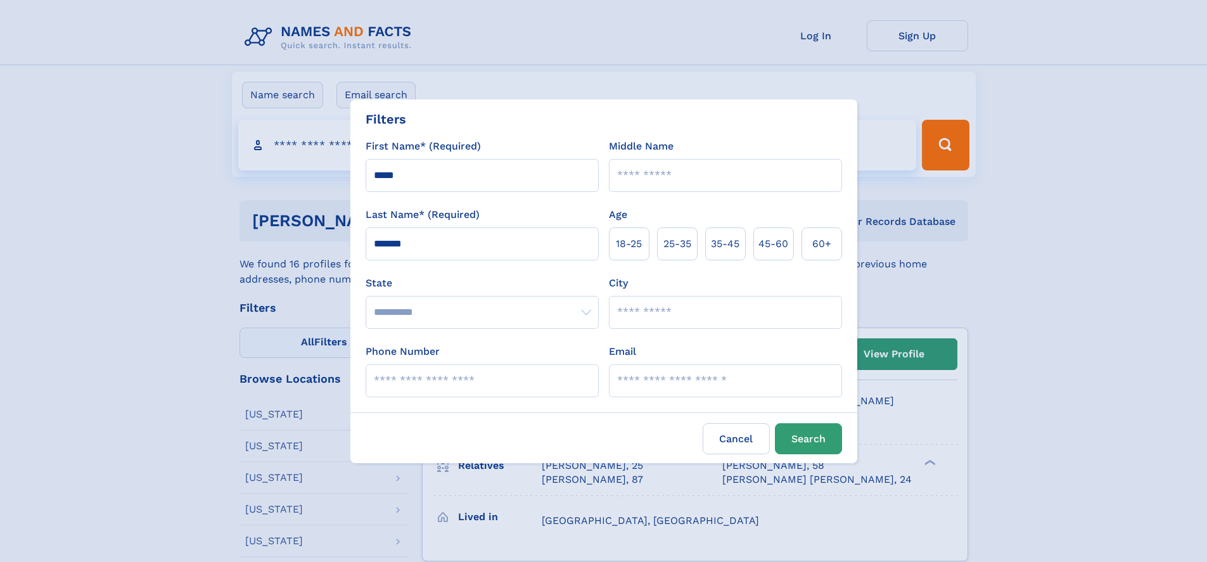  Describe the element at coordinates (422, 215) in the screenshot. I see `label: Last Name* (Required)` at that location.